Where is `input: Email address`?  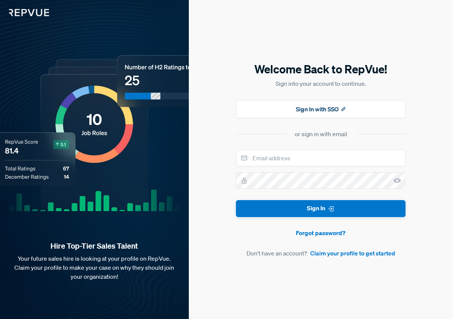 input: Email address is located at coordinates (320, 158).